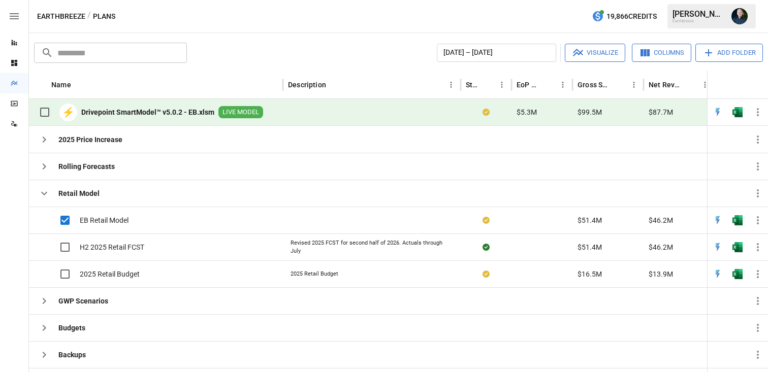  What do you see at coordinates (241, 112) in the screenshot?
I see `span: LIVE MODEL` at bounding box center [241, 112].